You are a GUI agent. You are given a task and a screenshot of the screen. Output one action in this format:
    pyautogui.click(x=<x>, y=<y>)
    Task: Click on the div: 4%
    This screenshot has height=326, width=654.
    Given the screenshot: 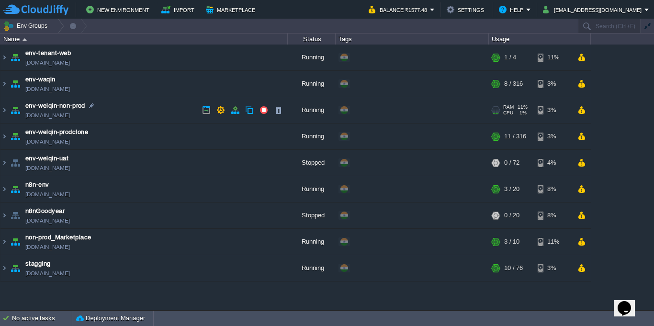 What is the action you would take?
    pyautogui.click(x=553, y=163)
    